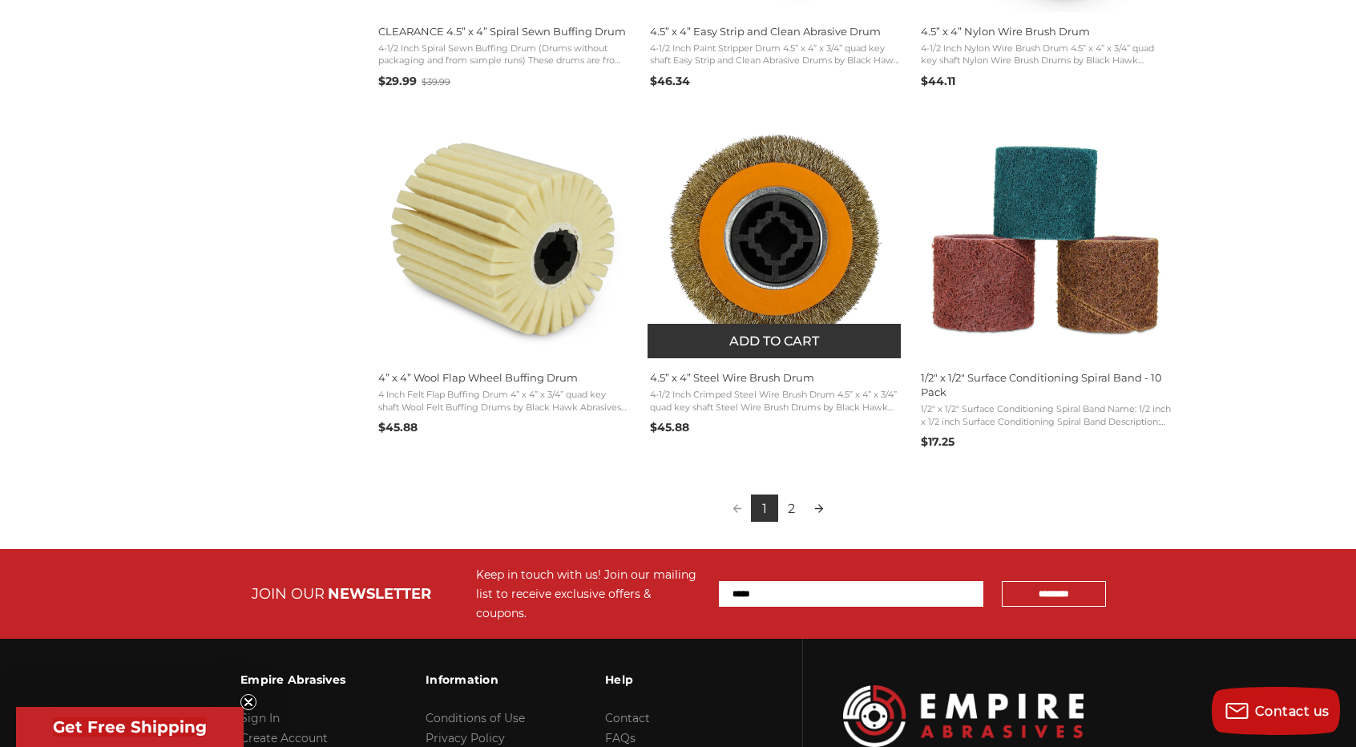 The width and height of the screenshot is (1356, 747). Describe the element at coordinates (130, 727) in the screenshot. I see `span: Get Free Shipping` at that location.